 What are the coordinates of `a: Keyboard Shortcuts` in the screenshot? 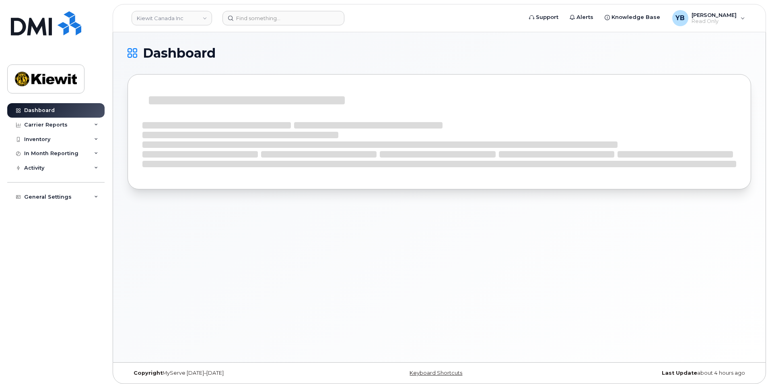 It's located at (436, 372).